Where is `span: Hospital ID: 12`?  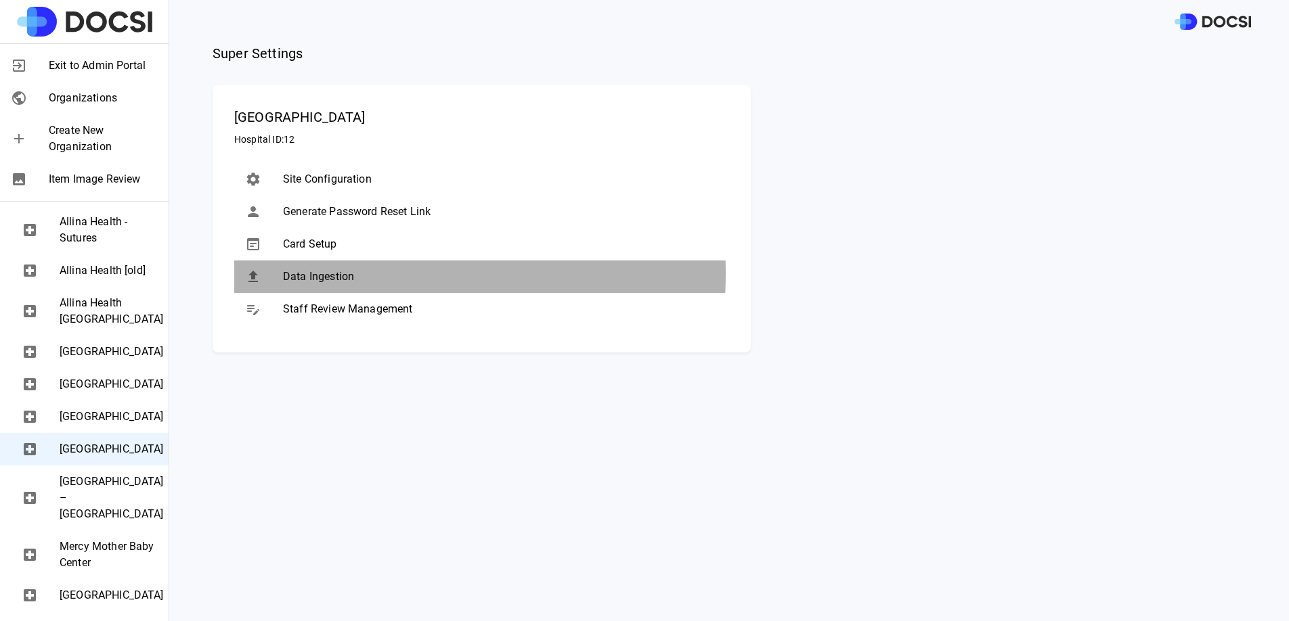 span: Hospital ID: 12 is located at coordinates (481, 139).